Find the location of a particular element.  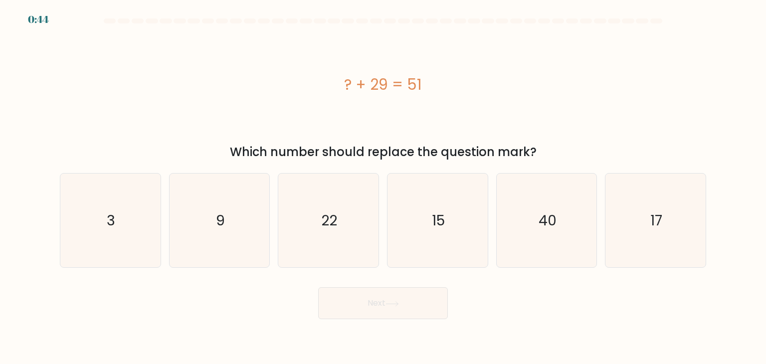

div: 0:44 is located at coordinates (38, 19).